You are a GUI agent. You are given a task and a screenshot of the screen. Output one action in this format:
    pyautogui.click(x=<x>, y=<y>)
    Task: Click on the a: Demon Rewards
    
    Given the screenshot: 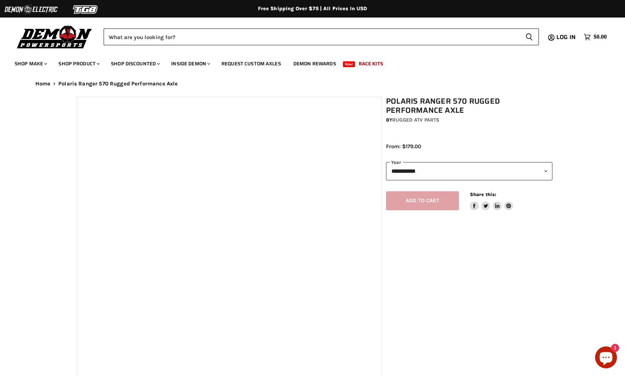 What is the action you would take?
    pyautogui.click(x=315, y=64)
    